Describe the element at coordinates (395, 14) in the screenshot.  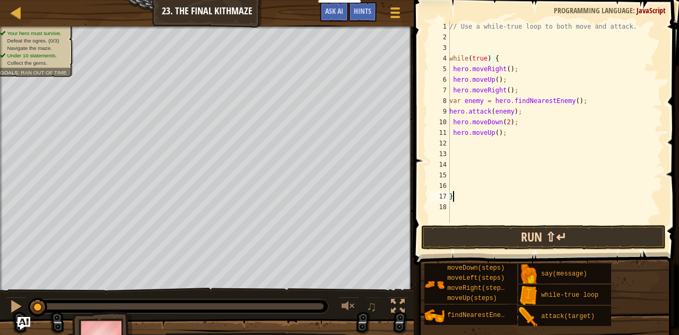
I see `button: Show game menu` at that location.